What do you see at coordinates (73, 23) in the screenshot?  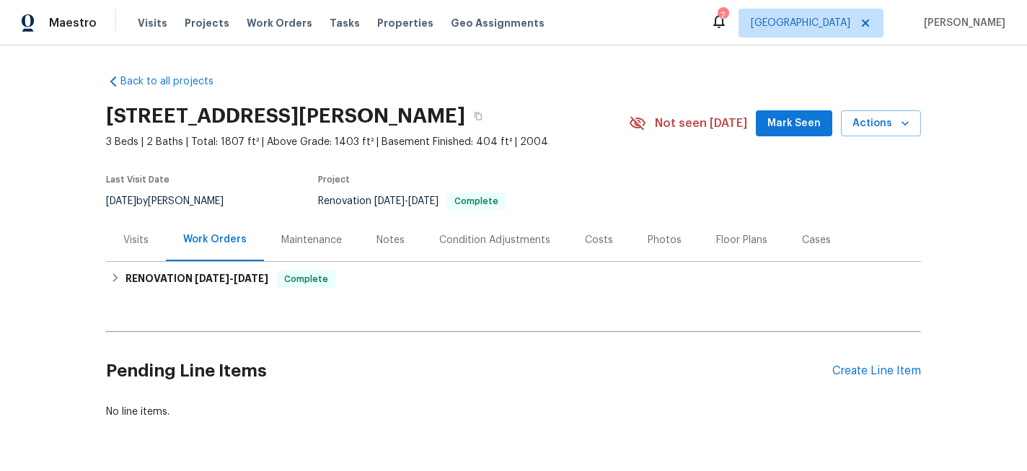 I see `span: Maestro` at bounding box center [73, 23].